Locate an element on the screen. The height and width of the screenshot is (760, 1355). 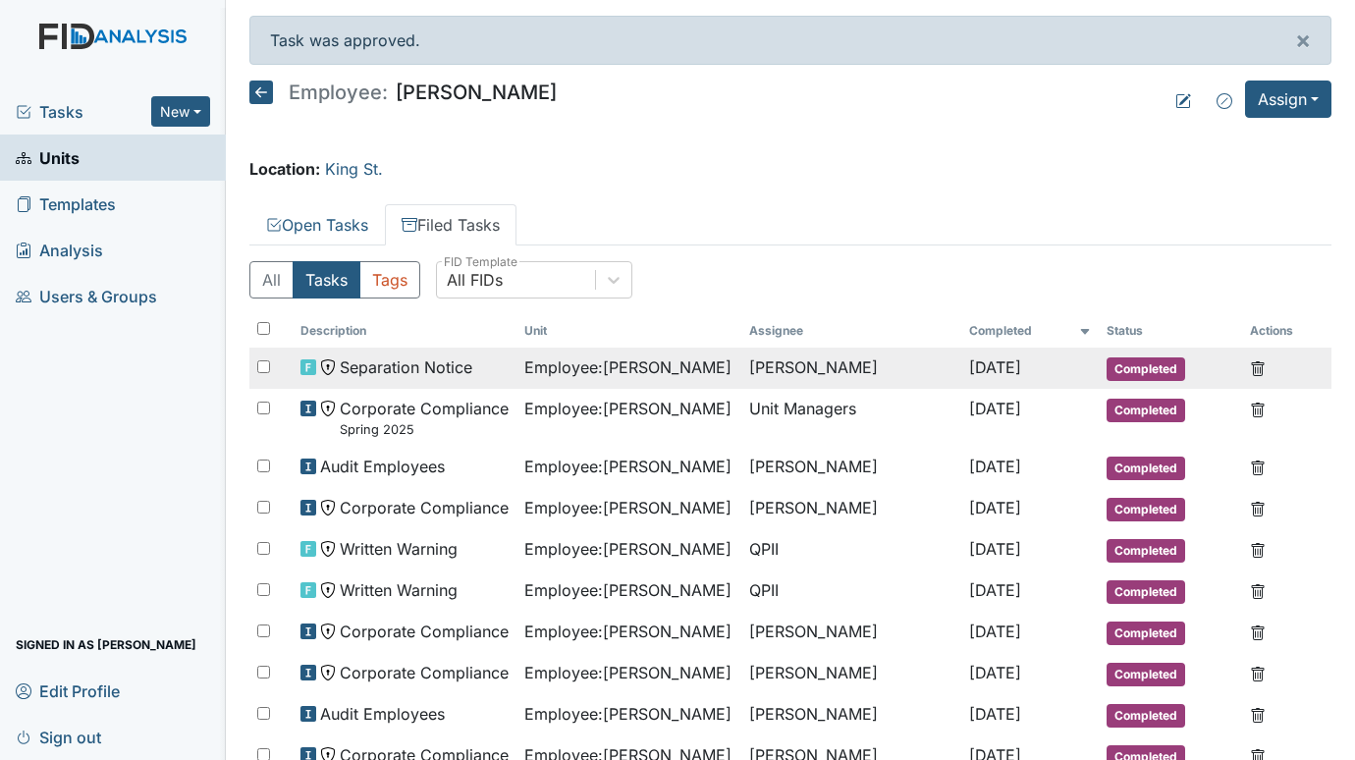
span: Sign out is located at coordinates (58, 737).